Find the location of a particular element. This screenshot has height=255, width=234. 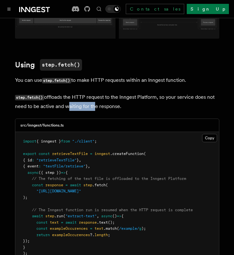

span: inngest is located at coordinates (102, 154).